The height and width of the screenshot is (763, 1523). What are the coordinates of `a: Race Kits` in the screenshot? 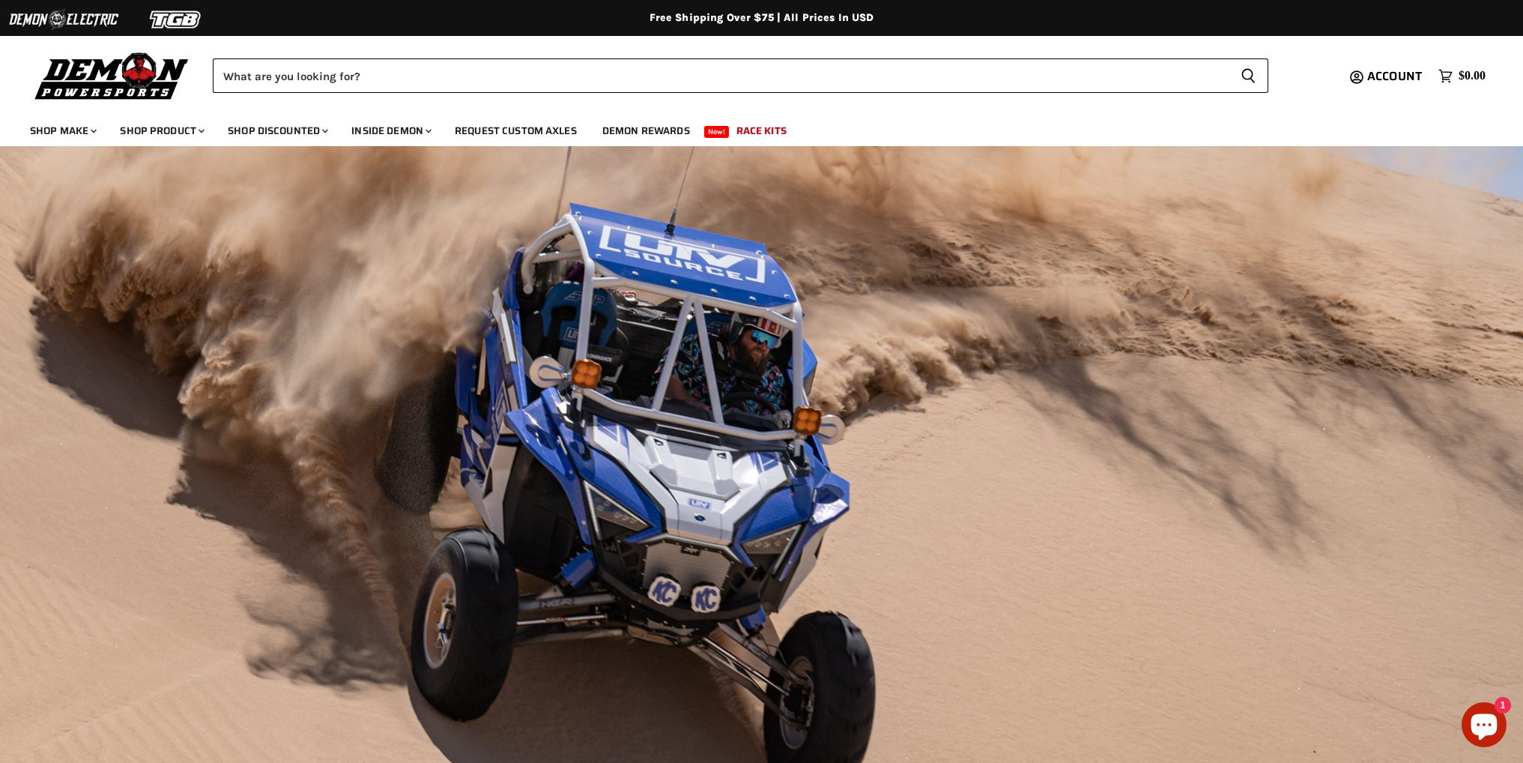 It's located at (761, 130).